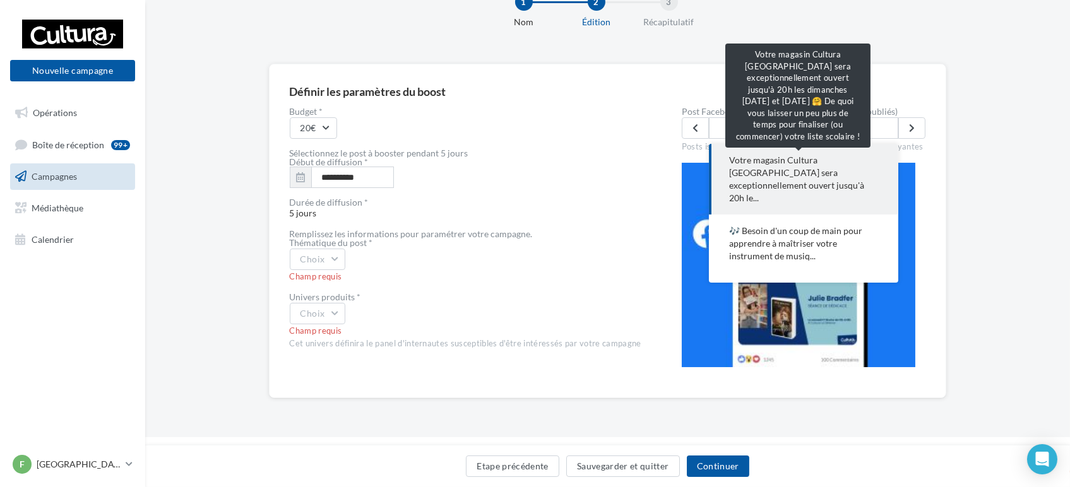 The image size is (1070, 487). Describe the element at coordinates (465, 344) in the screenshot. I see `div: Cet univers définira le panel d'internautes susceptibles d'être intéressés par votre campagne` at that location.